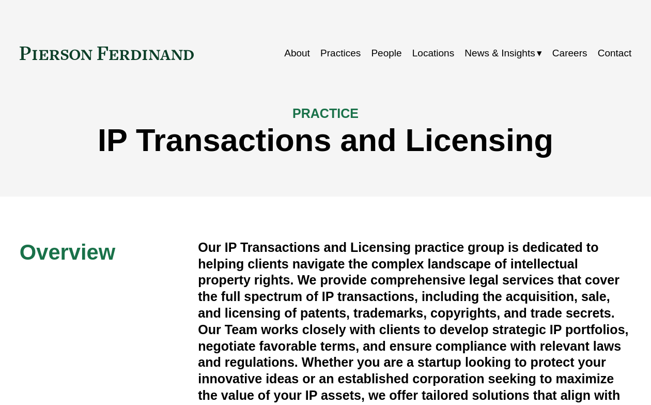  I want to click on span: News & Insights, so click(500, 53).